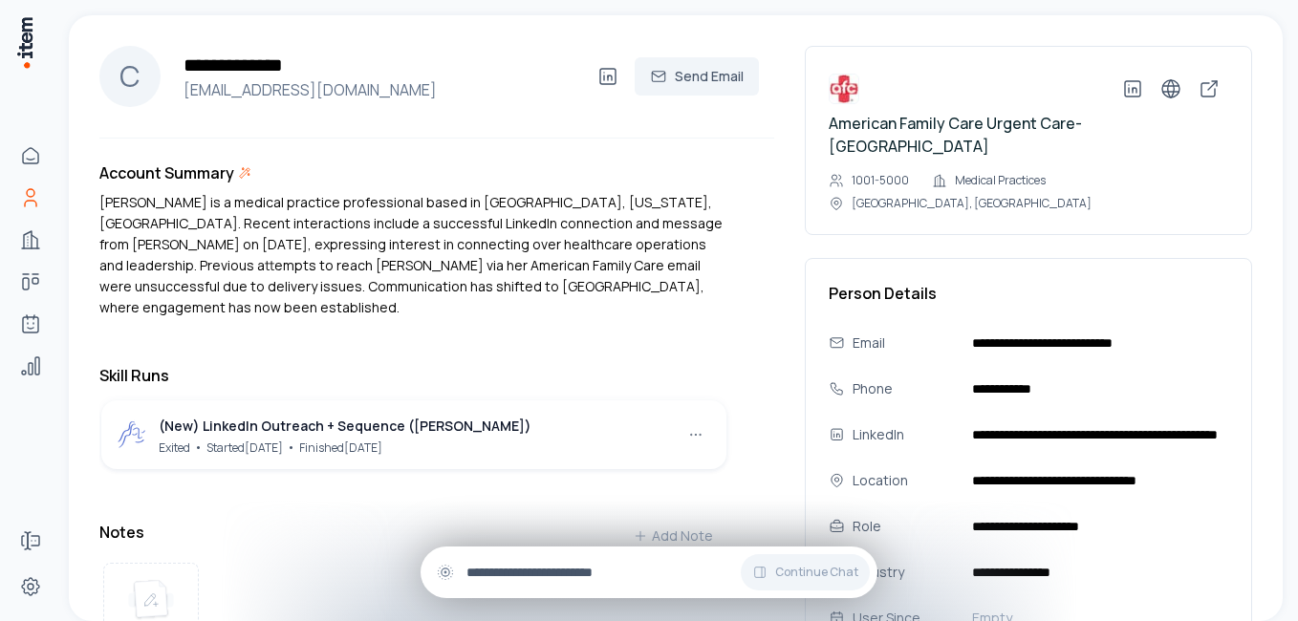  Describe the element at coordinates (697, 76) in the screenshot. I see `button: Send Email` at that location.